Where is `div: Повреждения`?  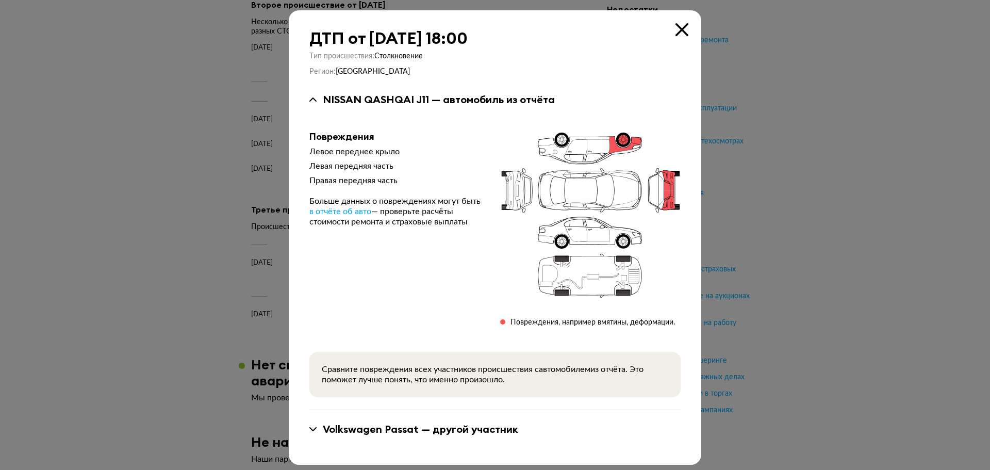 div: Повреждения is located at coordinates (397, 137).